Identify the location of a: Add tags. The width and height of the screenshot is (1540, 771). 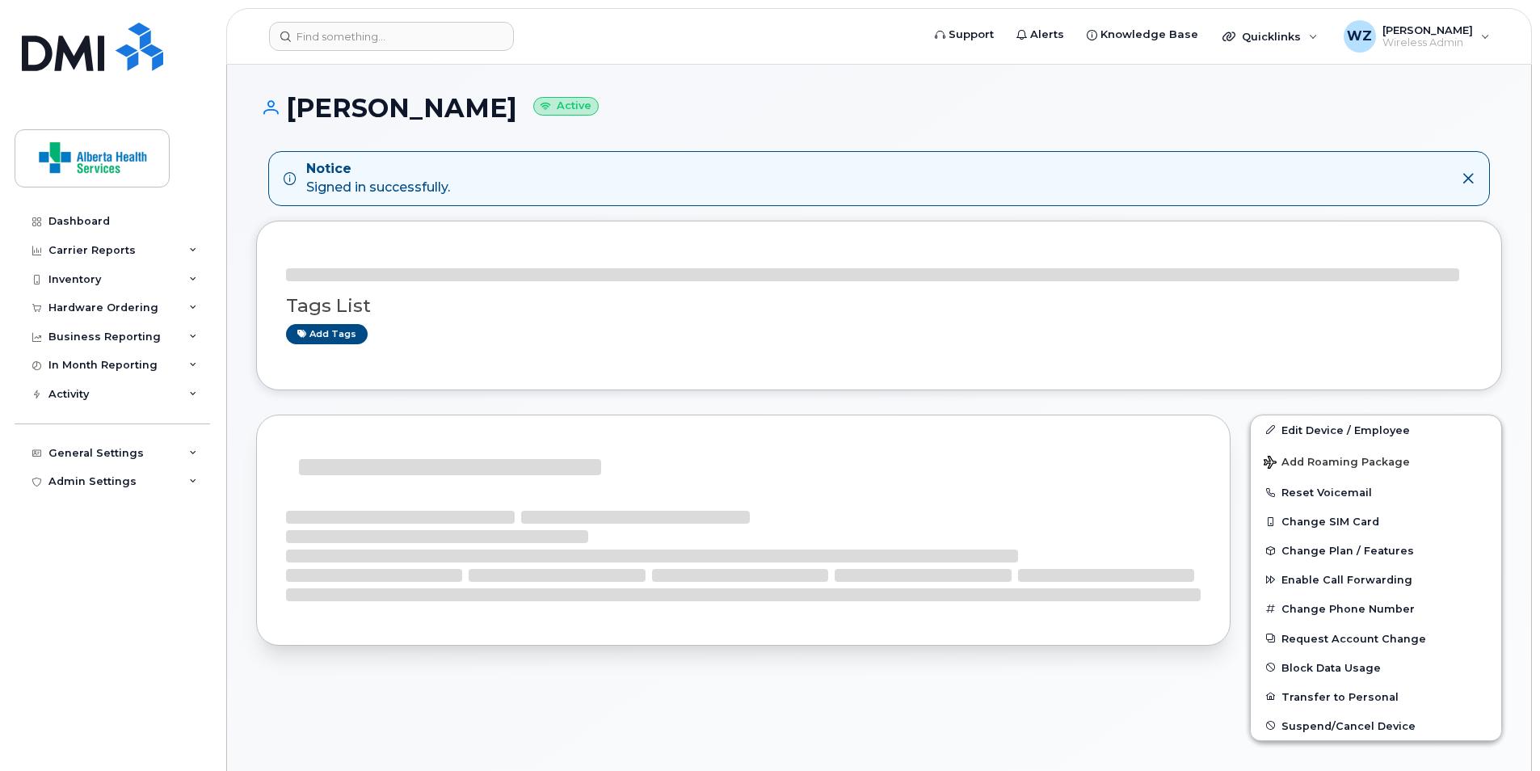
(326, 334).